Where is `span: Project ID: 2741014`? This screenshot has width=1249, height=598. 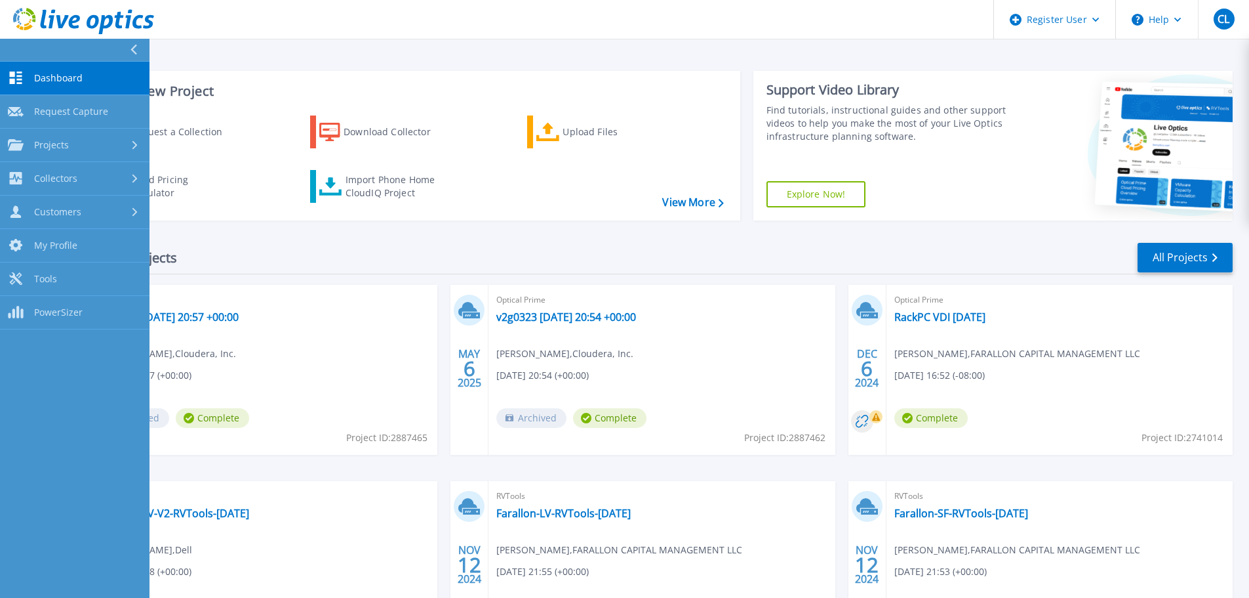
span: Project ID: 2741014 is located at coordinates (1183, 437).